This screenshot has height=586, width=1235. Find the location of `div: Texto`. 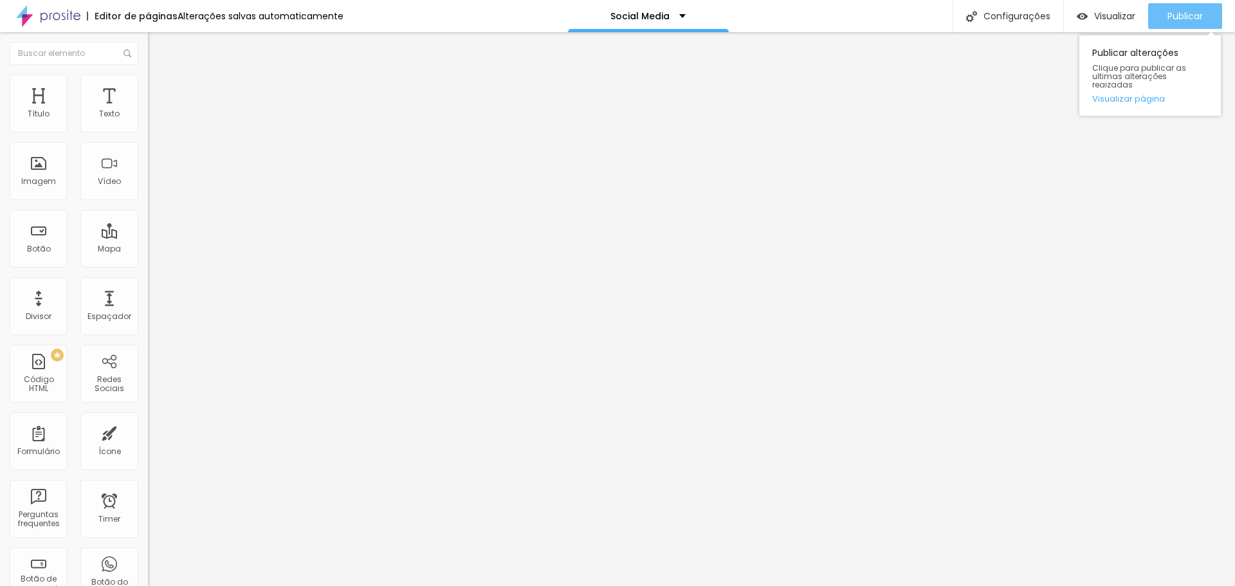

div: Texto is located at coordinates (109, 114).